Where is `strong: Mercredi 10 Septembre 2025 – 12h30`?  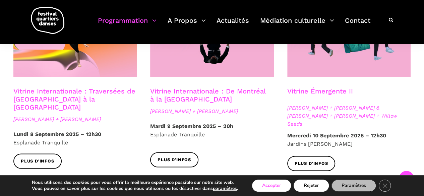
strong: Mercredi 10 Septembre 2025 – 12h30 is located at coordinates (336, 135).